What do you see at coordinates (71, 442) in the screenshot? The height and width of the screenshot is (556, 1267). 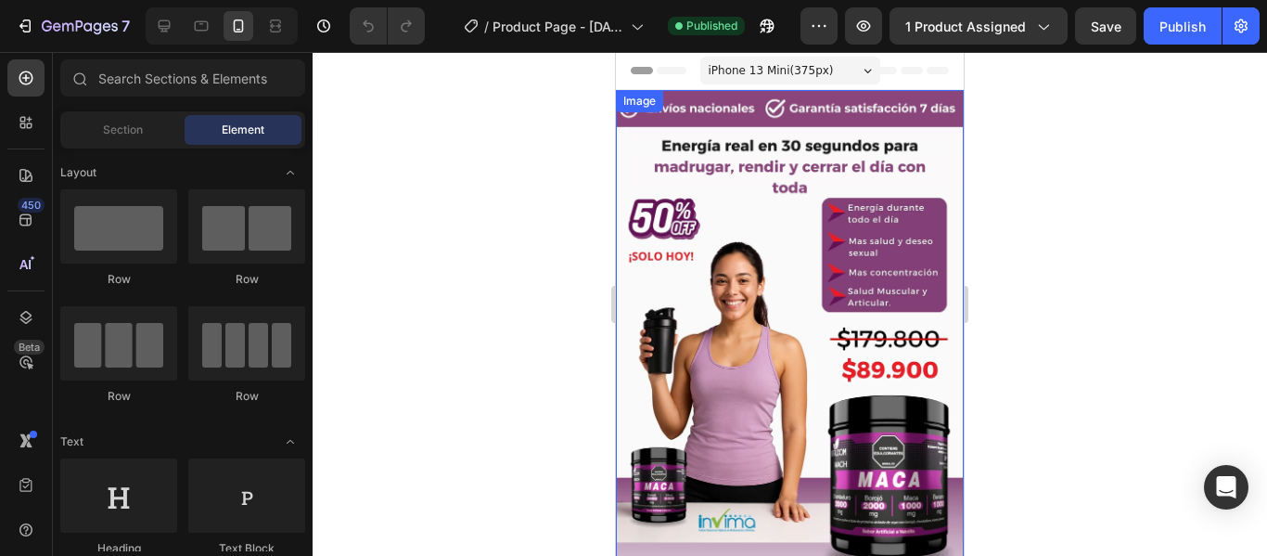 I see `span: Text` at bounding box center [71, 442].